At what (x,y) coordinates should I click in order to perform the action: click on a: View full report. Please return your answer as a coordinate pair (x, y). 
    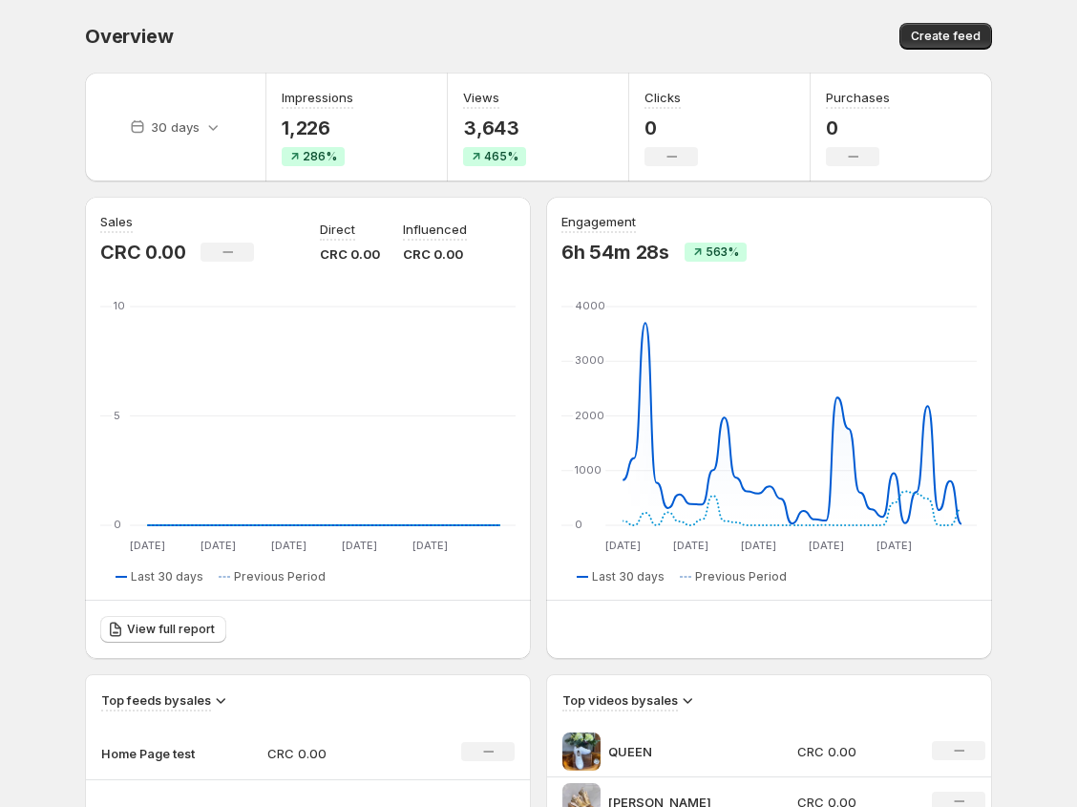
    Looking at the image, I should click on (163, 629).